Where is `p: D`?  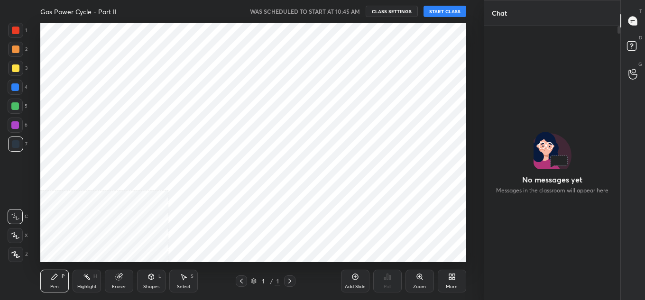
p: D is located at coordinates (640, 37).